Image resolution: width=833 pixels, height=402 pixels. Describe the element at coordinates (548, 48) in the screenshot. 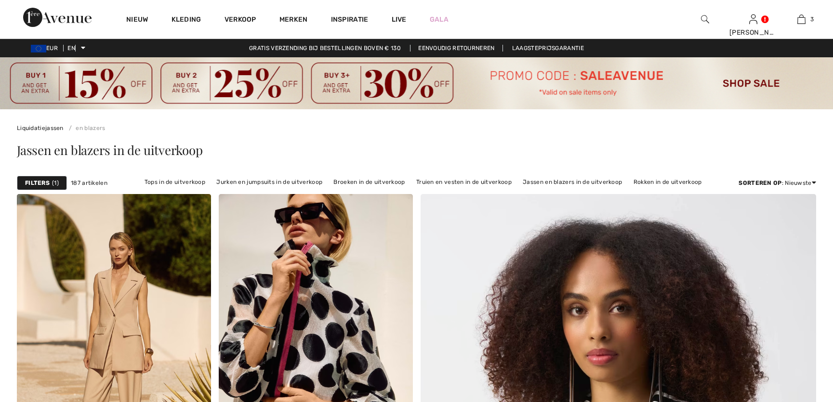

I see `a: Laagsteprijsgarantie` at that location.